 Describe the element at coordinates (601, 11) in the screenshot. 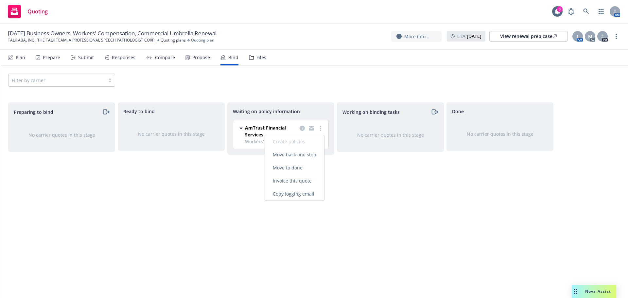

I see `a: Switch app` at that location.